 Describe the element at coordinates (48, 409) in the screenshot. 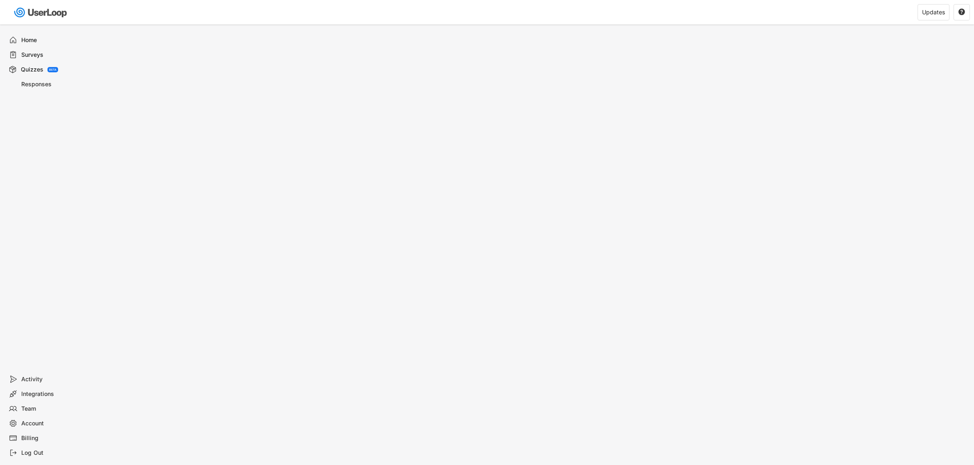

I see `div: Team` at that location.